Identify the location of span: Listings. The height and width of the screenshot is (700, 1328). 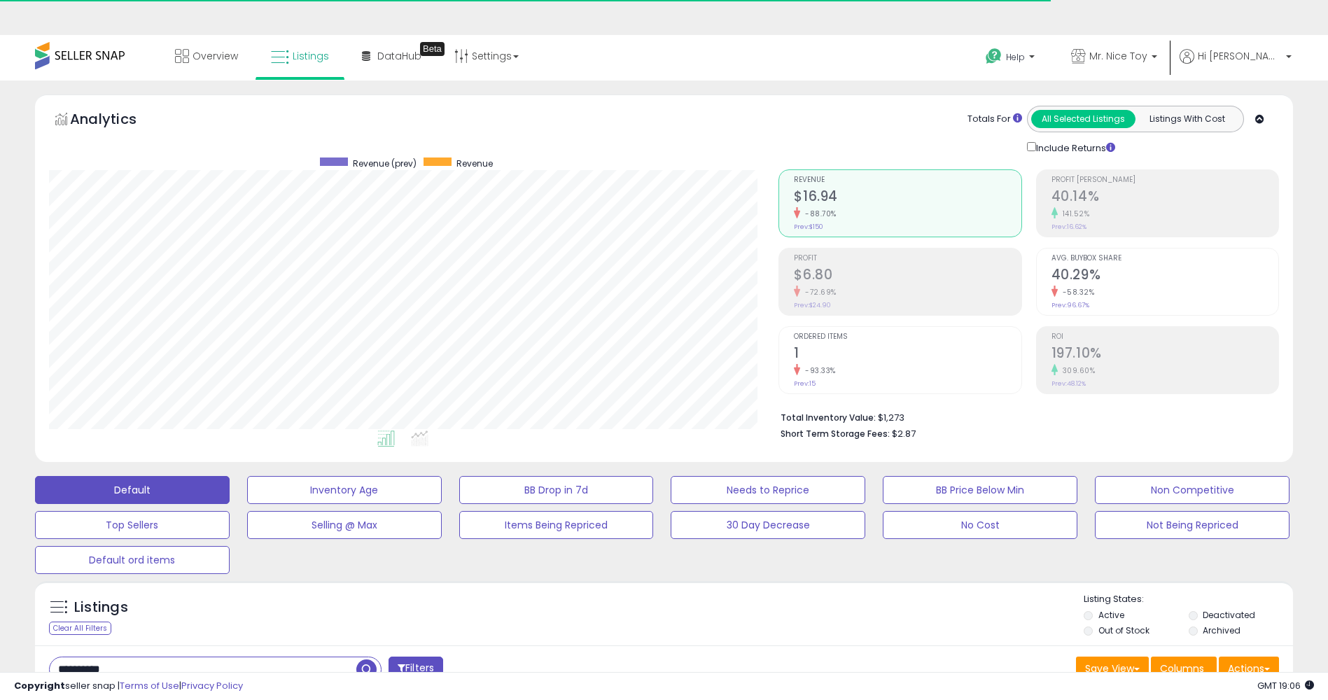
(311, 56).